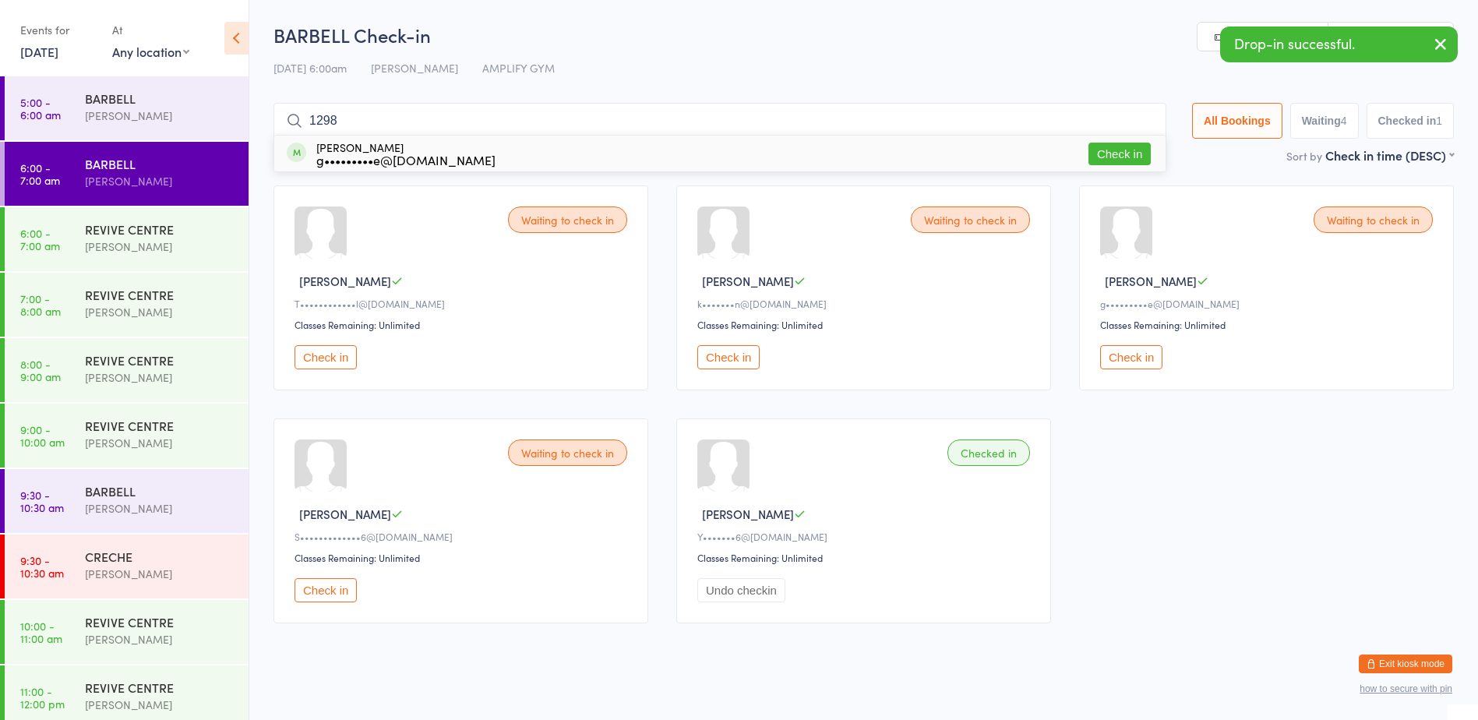 Image resolution: width=1478 pixels, height=720 pixels. What do you see at coordinates (41, 108) in the screenshot?
I see `time: 5:00 - 6:00 am` at bounding box center [41, 108].